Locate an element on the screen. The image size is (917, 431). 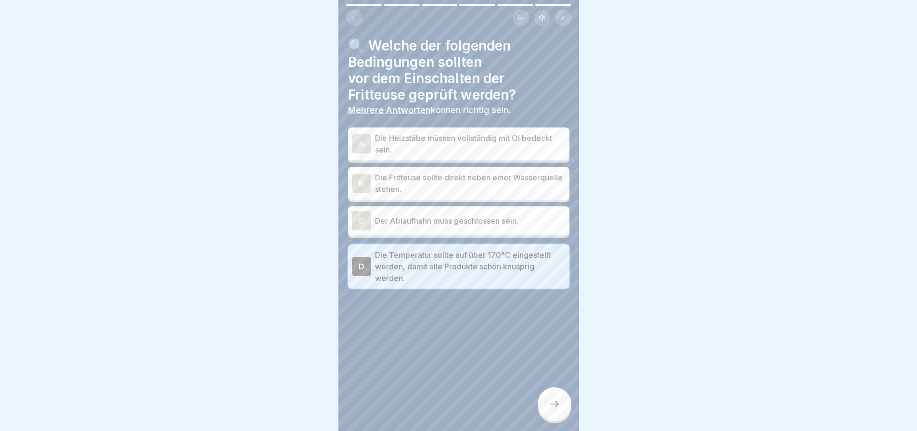
div: D is located at coordinates (361, 267).